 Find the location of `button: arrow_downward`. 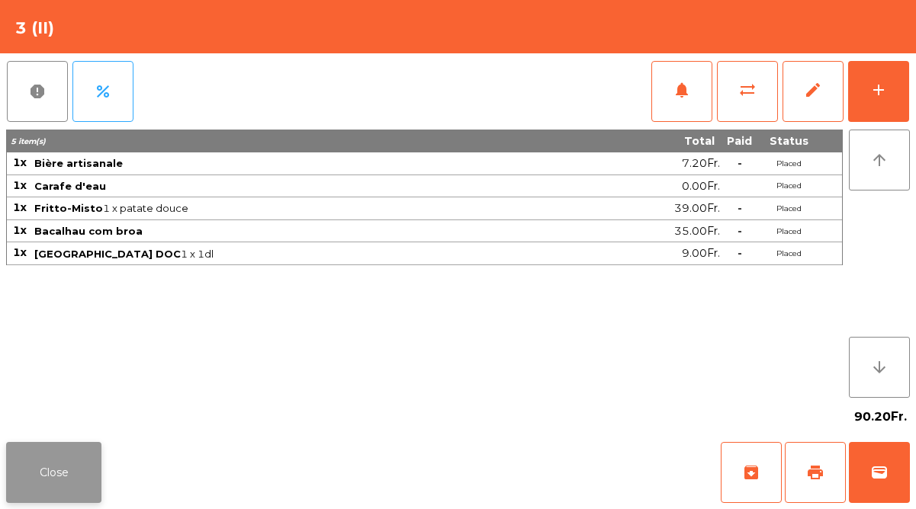

button: arrow_downward is located at coordinates (879, 368).